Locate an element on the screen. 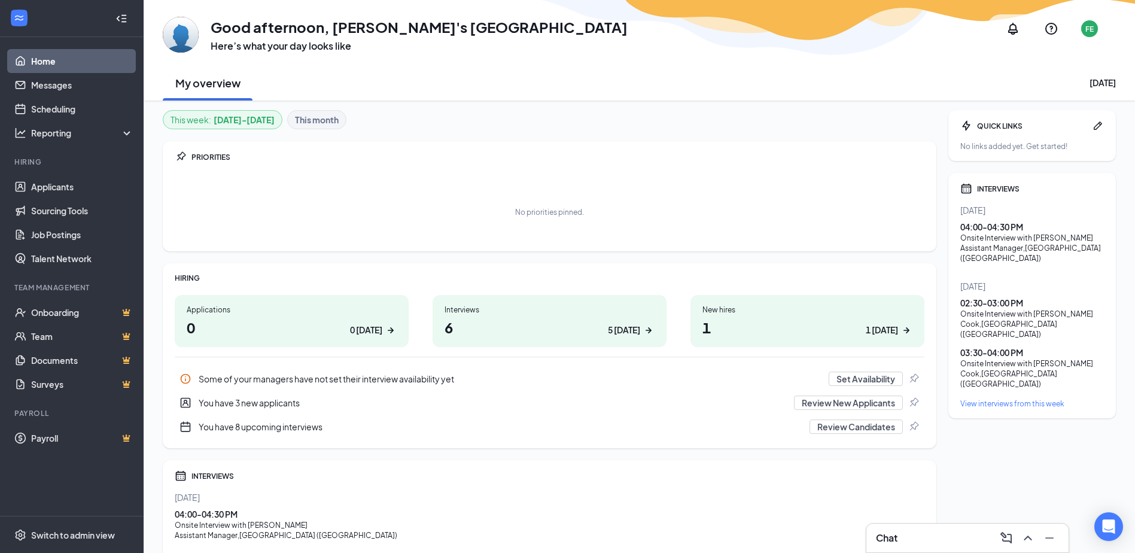 The width and height of the screenshot is (1135, 553). a: TeamCrown is located at coordinates (82, 336).